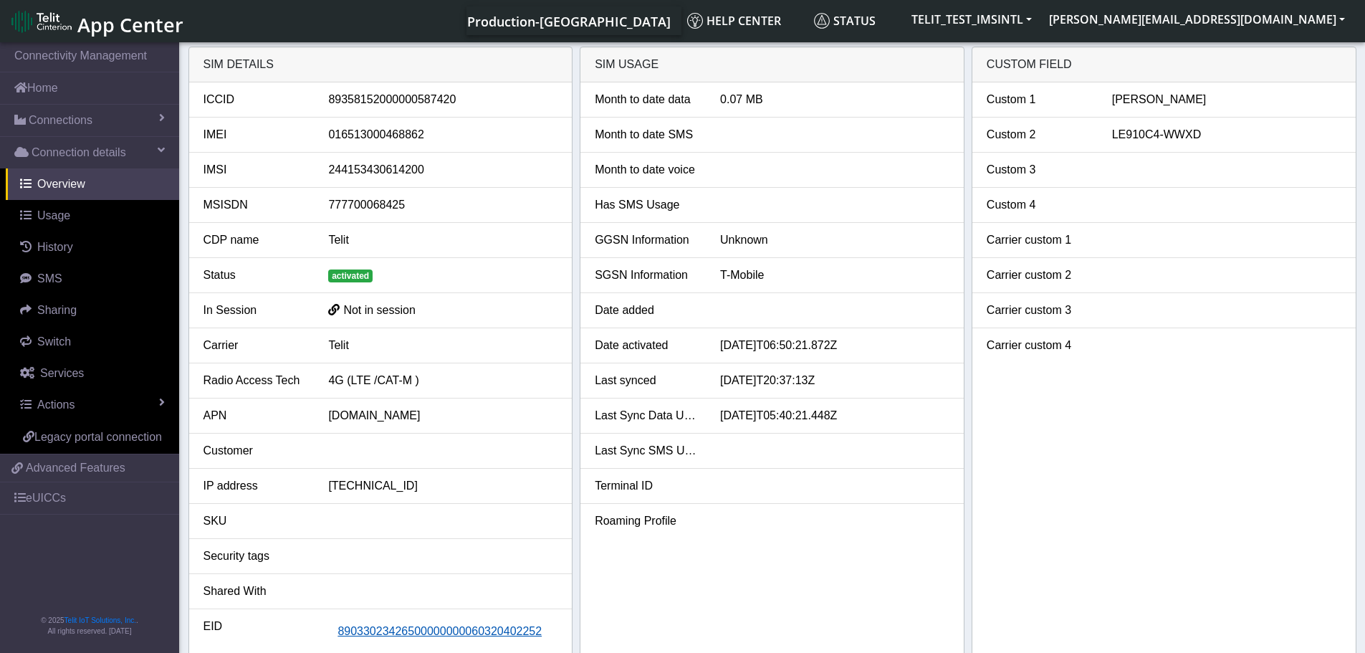 Image resolution: width=1365 pixels, height=653 pixels. I want to click on div: APN, so click(255, 416).